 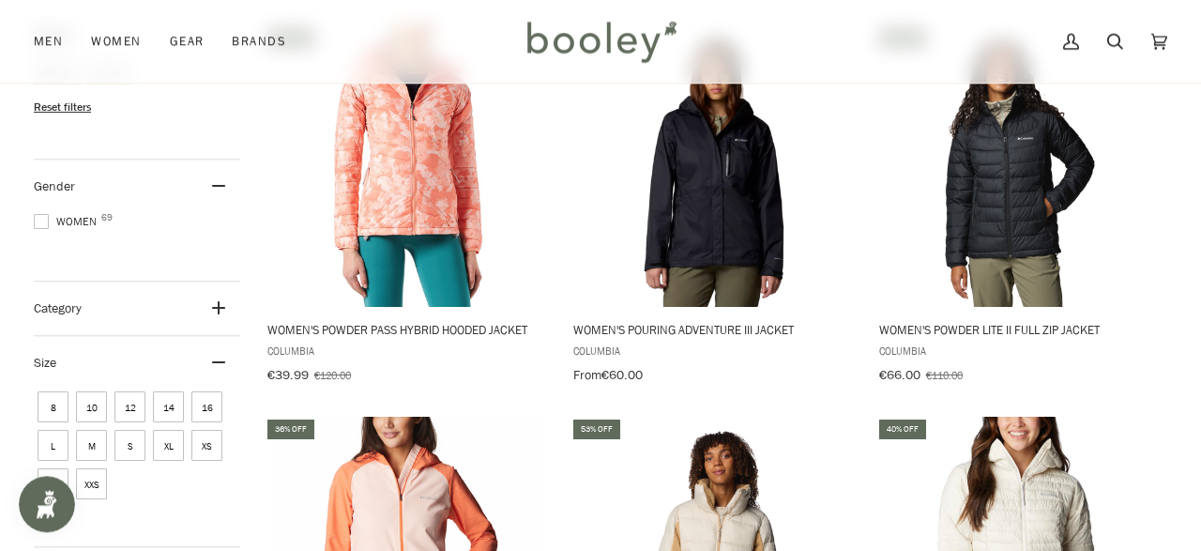 I want to click on span: Size: XL, so click(x=168, y=445).